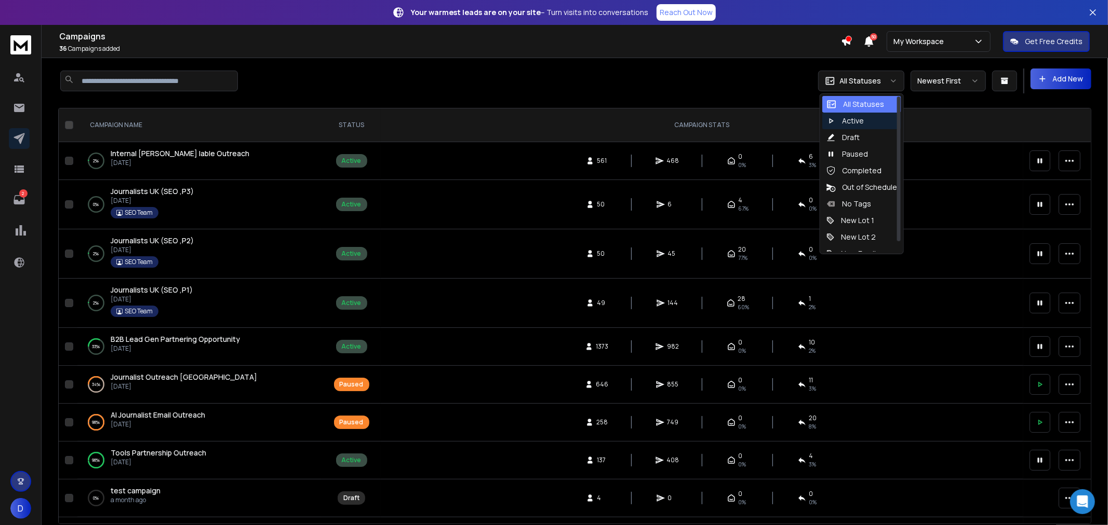  What do you see at coordinates (673, 385) in the screenshot?
I see `span: 855` at bounding box center [673, 385].